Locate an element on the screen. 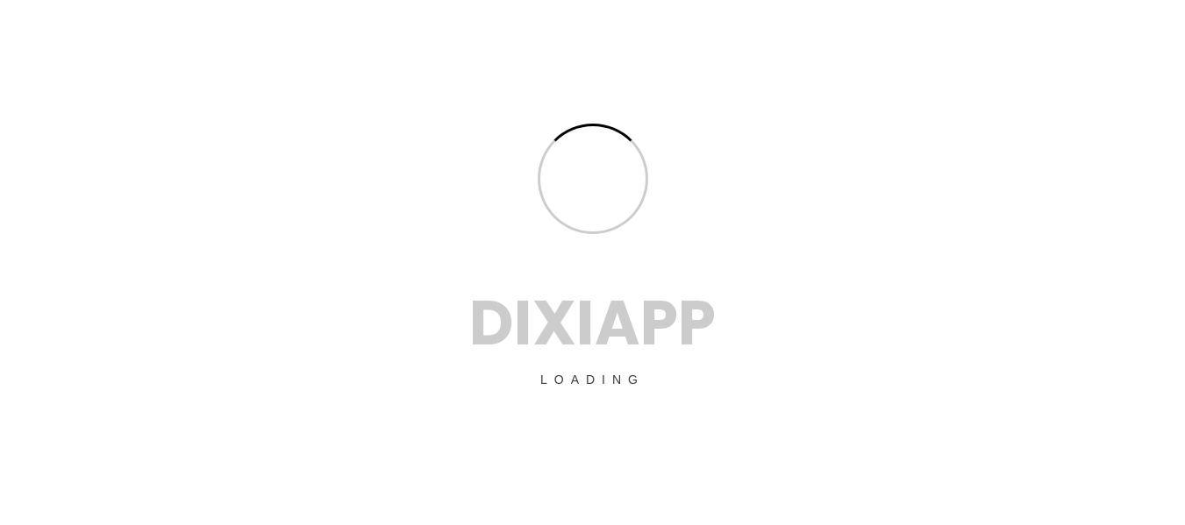 The width and height of the screenshot is (1185, 525). span: A is located at coordinates (617, 323).